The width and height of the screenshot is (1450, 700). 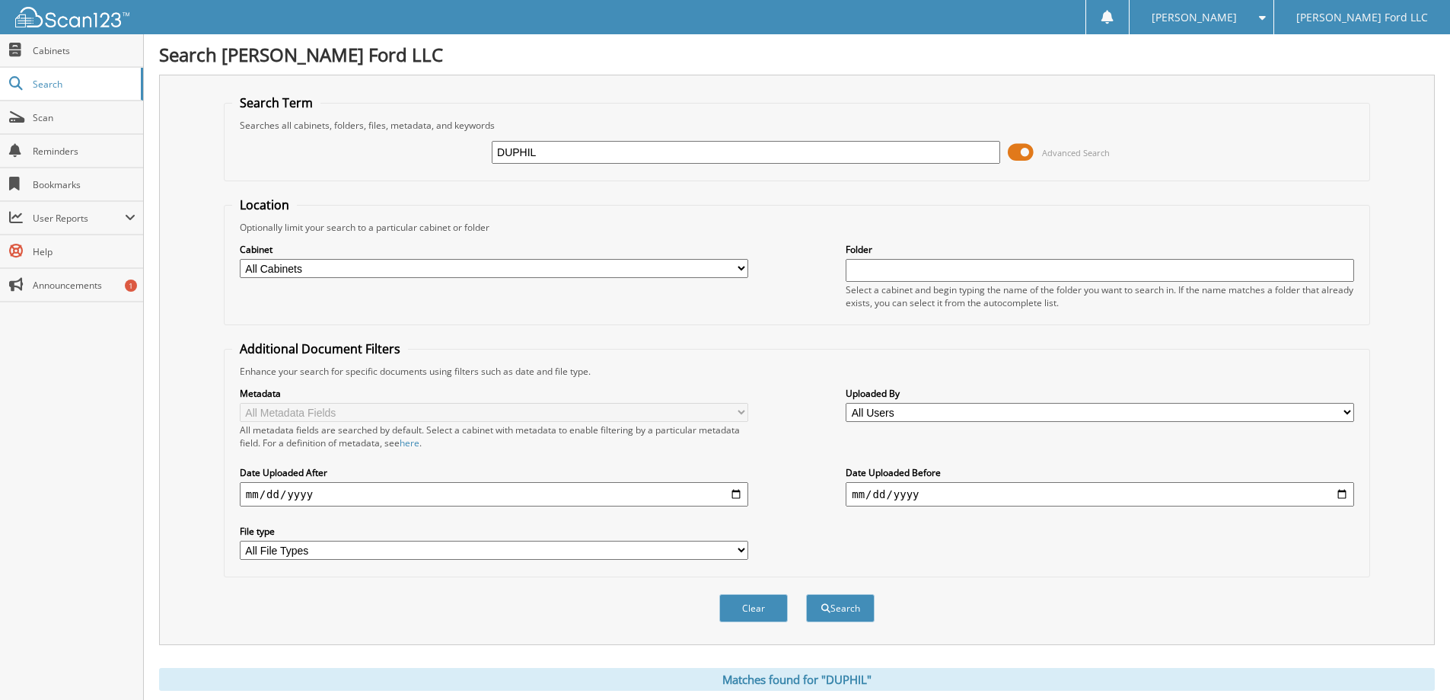 I want to click on span: Bookmarks, so click(x=84, y=184).